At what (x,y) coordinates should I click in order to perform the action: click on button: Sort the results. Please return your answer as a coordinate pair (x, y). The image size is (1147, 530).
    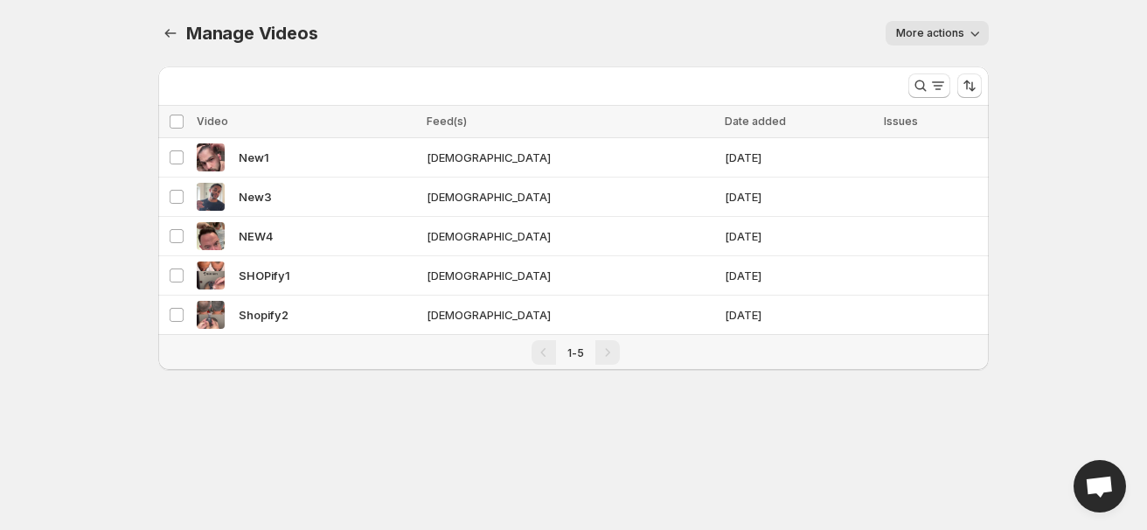
    Looking at the image, I should click on (970, 86).